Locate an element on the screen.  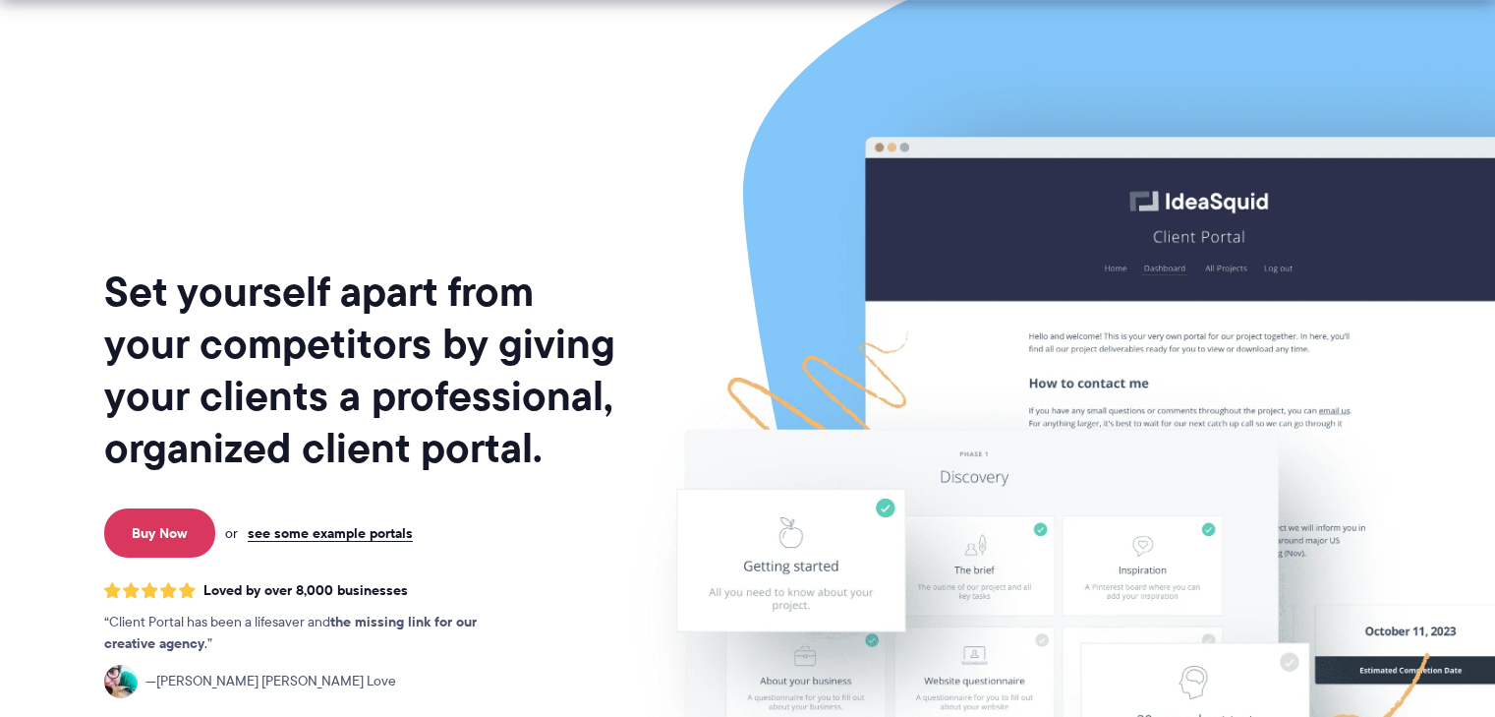
a: Buy Now is located at coordinates (159, 533).